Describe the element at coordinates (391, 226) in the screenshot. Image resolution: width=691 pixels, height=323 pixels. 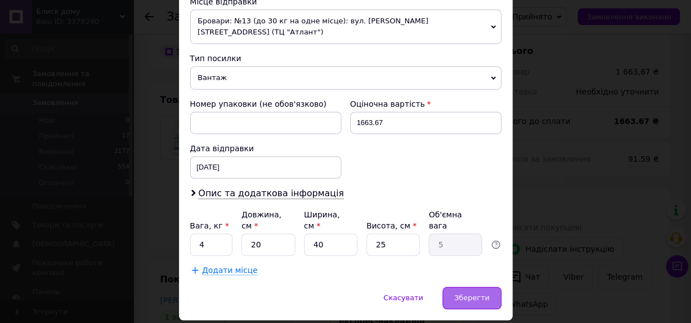
I see `label: Висота, см` at that location.